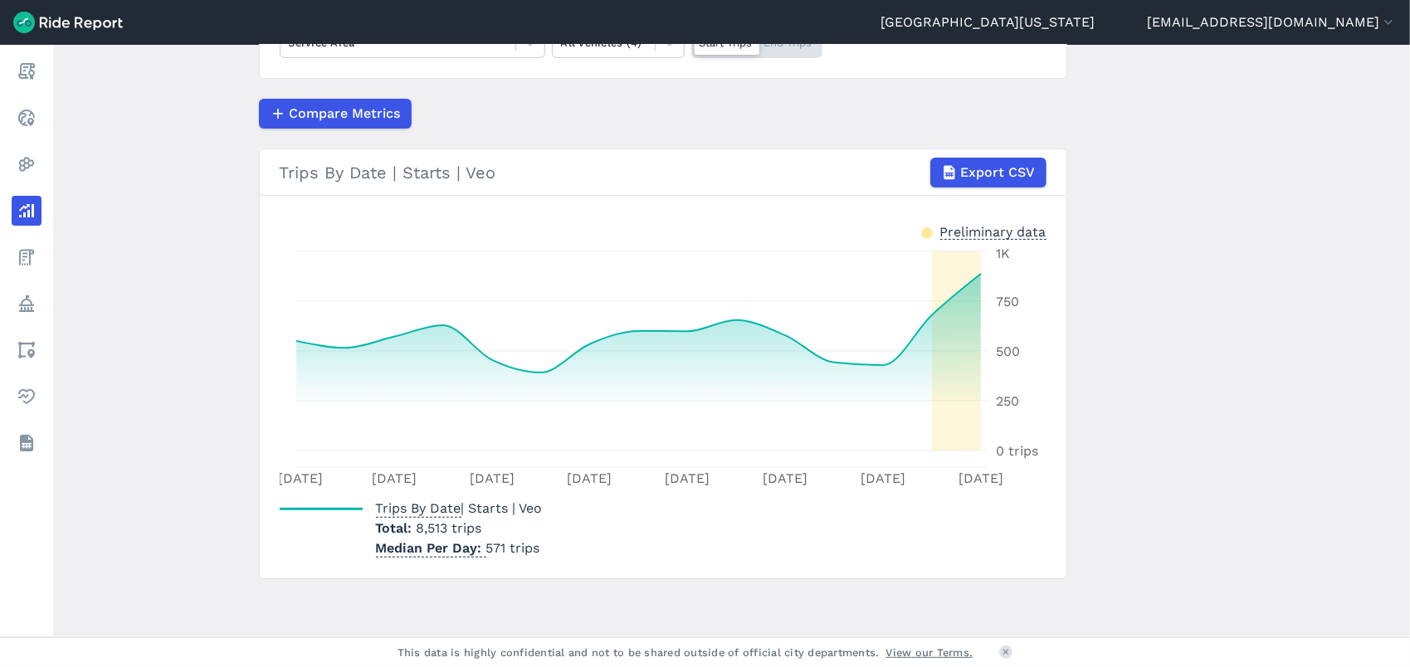 The image size is (1410, 667). What do you see at coordinates (1008, 301) in the screenshot?
I see `tspan: 750` at bounding box center [1008, 301].